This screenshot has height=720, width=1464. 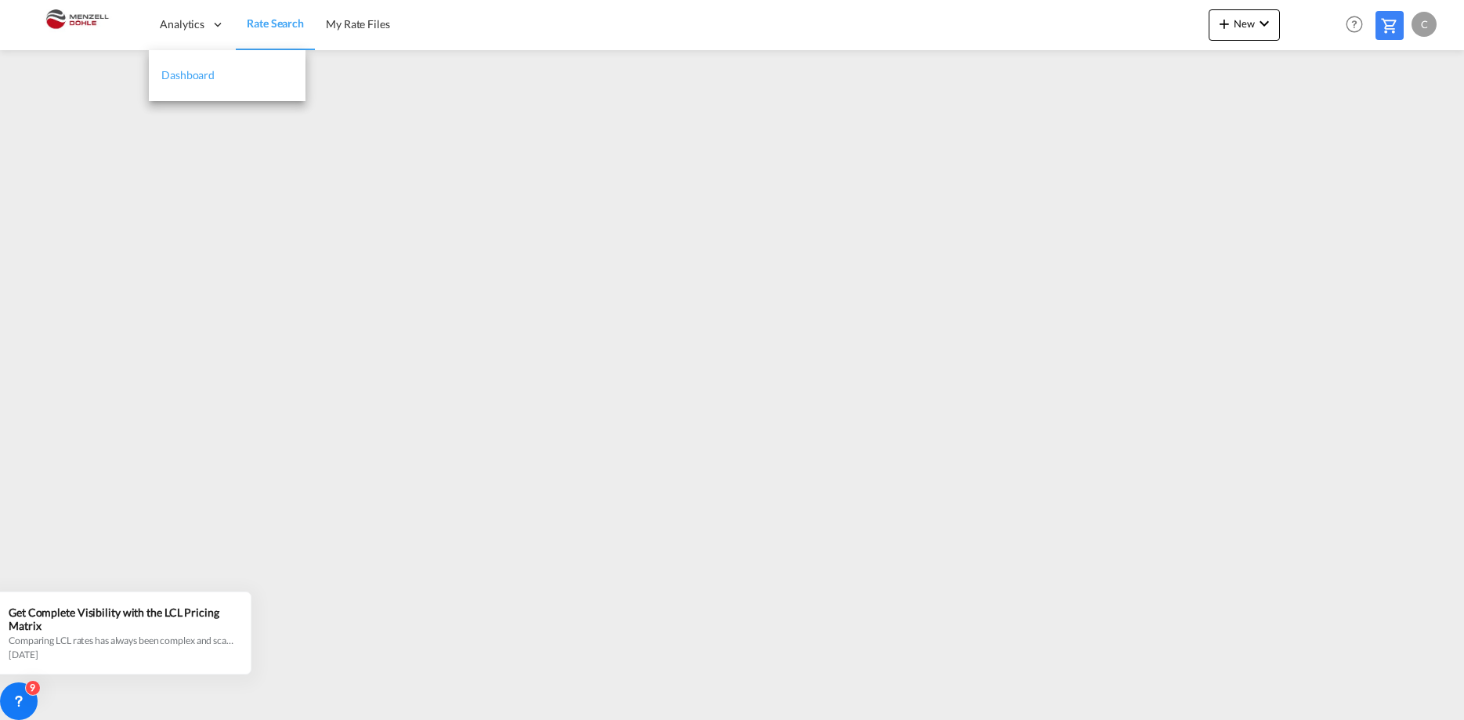 I want to click on a: Dashboard, so click(x=227, y=75).